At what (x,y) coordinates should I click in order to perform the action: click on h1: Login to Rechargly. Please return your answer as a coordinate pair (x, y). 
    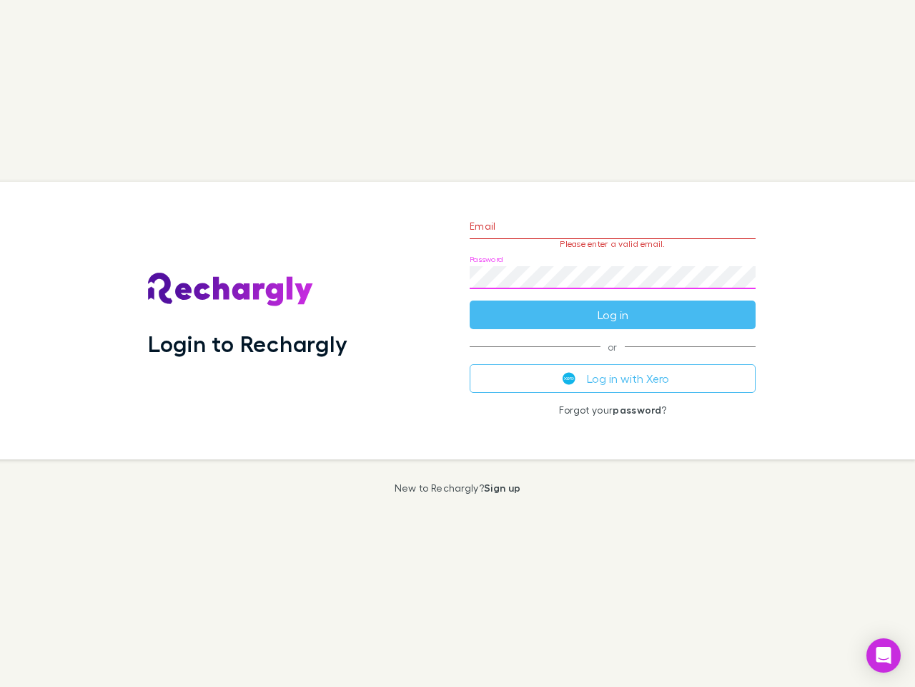
    Looking at the image, I should click on (247, 343).